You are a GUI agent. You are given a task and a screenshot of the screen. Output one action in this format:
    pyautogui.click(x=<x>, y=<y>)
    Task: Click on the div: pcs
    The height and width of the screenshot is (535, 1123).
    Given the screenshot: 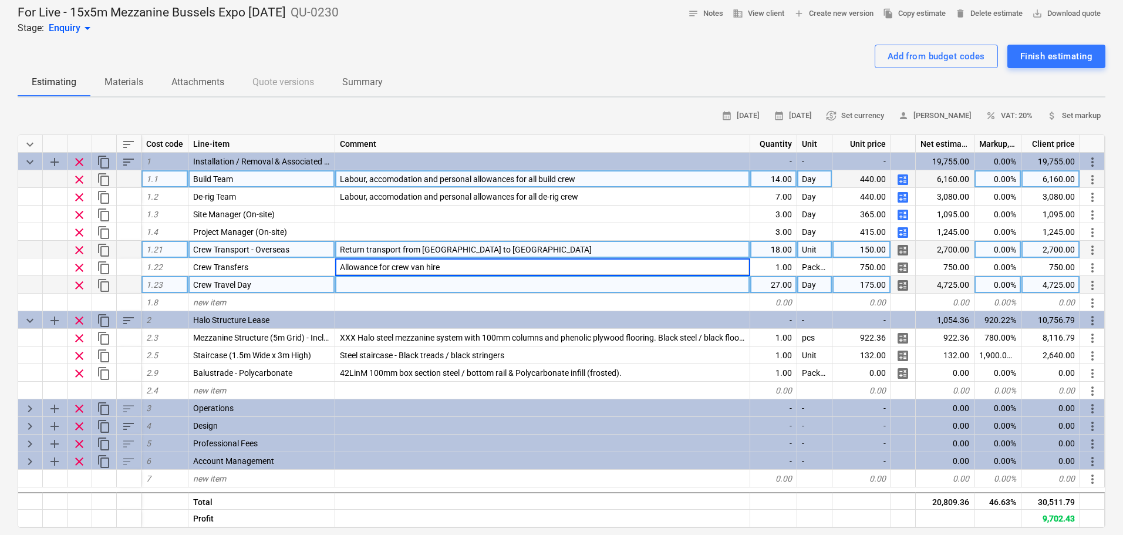 What is the action you would take?
    pyautogui.click(x=815, y=338)
    